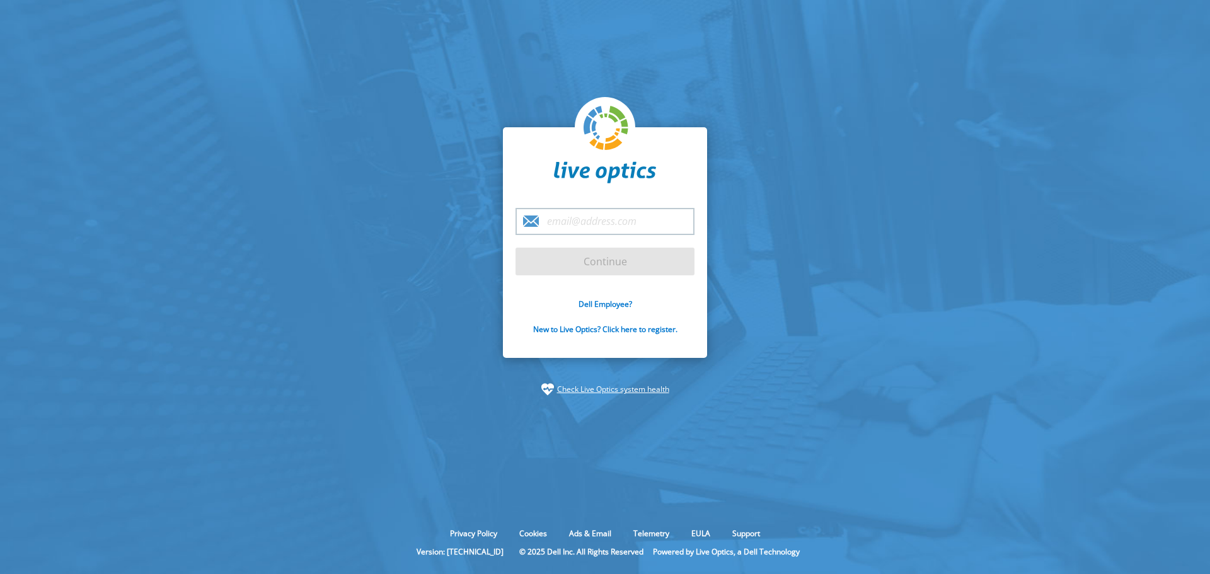 The image size is (1210, 574). What do you see at coordinates (473, 533) in the screenshot?
I see `a: Privacy Policy` at bounding box center [473, 533].